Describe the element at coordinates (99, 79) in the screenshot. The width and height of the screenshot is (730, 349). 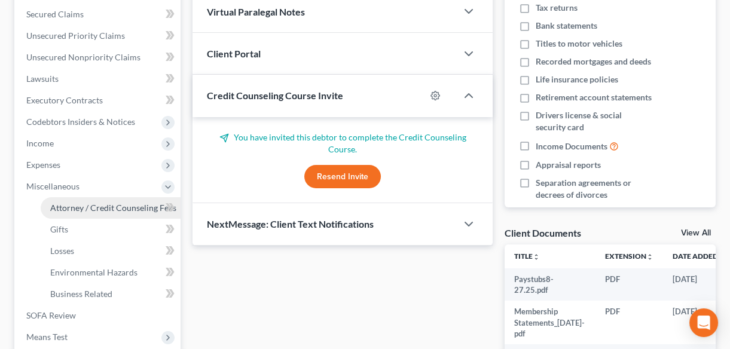
I see `a: Lawsuits` at that location.